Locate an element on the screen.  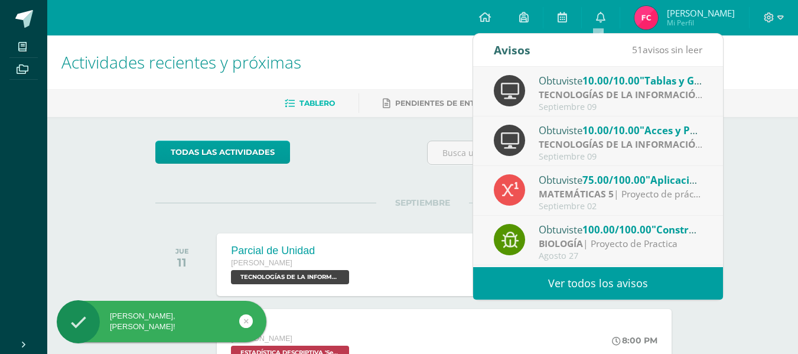
span: "Acces y Power Pivot" is located at coordinates (694, 130).